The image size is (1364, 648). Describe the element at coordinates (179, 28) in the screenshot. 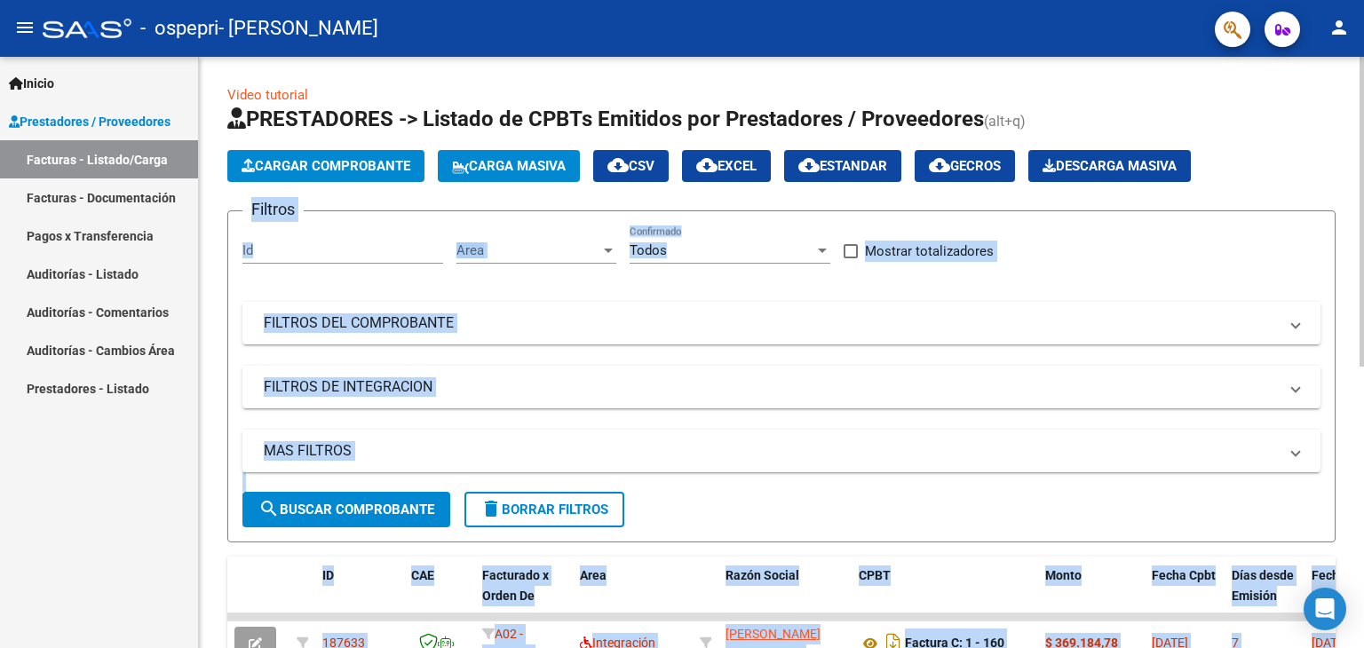

I see `span: - ospepri` at that location.